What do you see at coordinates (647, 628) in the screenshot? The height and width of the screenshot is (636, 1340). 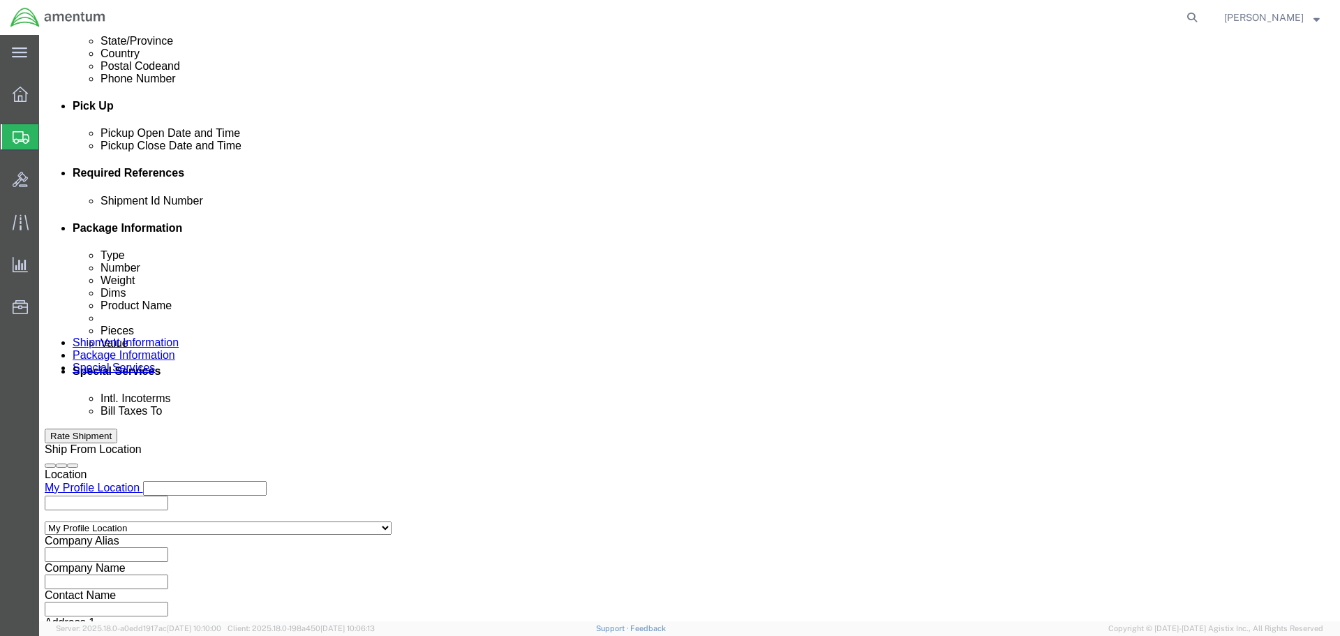 I see `a: Feedback` at bounding box center [647, 628].